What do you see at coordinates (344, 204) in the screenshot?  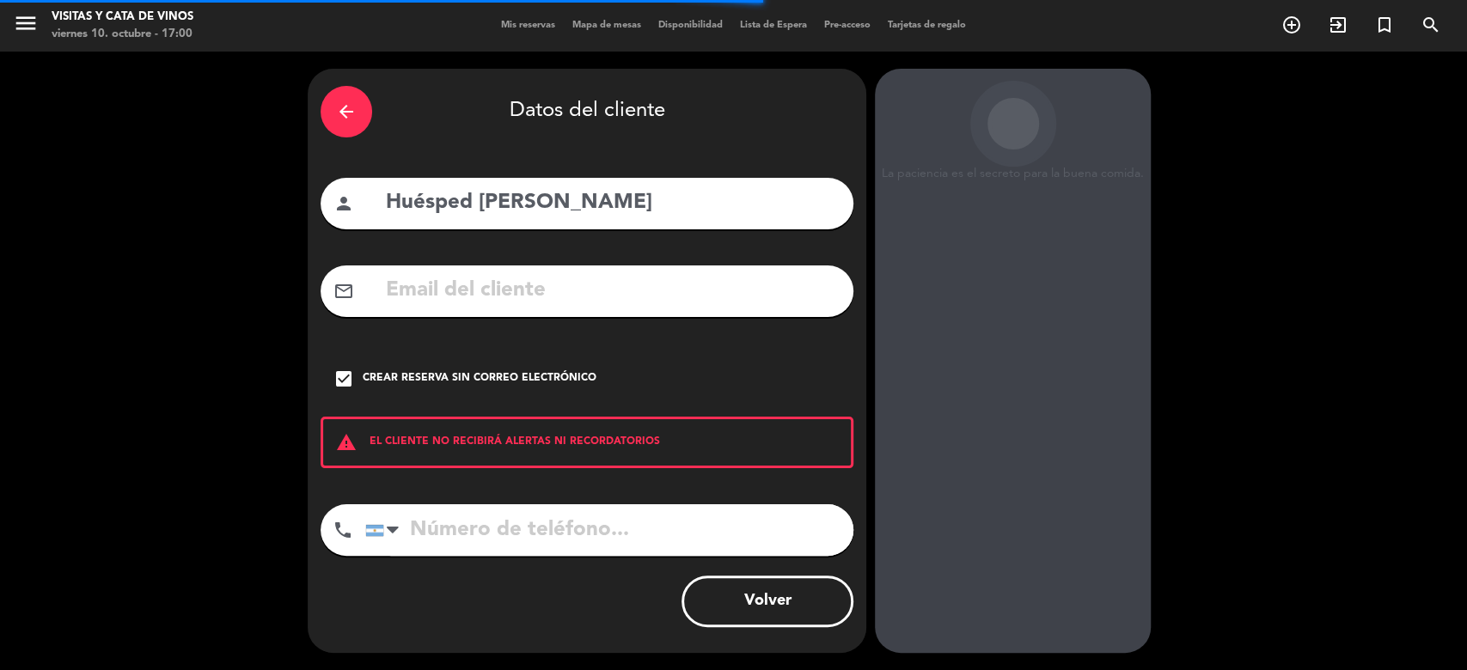 I see `i: person` at bounding box center [344, 204].